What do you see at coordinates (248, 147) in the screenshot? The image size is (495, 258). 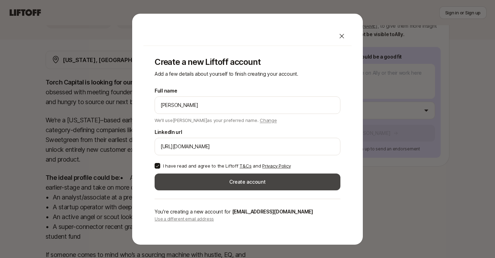 I see `input: e.g. https://www.linkedin.com/in/melanie-perkins` at bounding box center [248, 147].